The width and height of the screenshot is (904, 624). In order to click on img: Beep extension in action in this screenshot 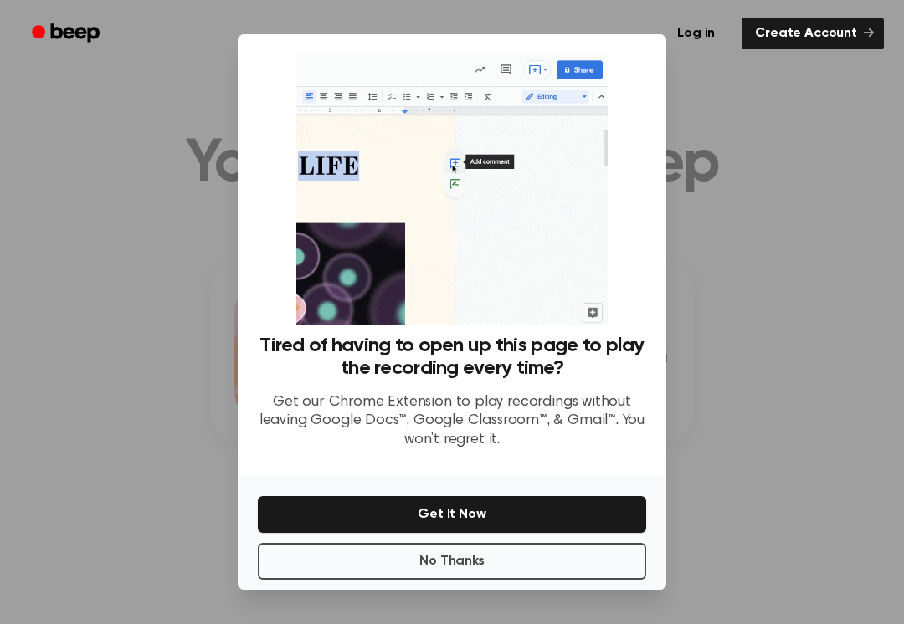, I will do `click(451, 189)`.